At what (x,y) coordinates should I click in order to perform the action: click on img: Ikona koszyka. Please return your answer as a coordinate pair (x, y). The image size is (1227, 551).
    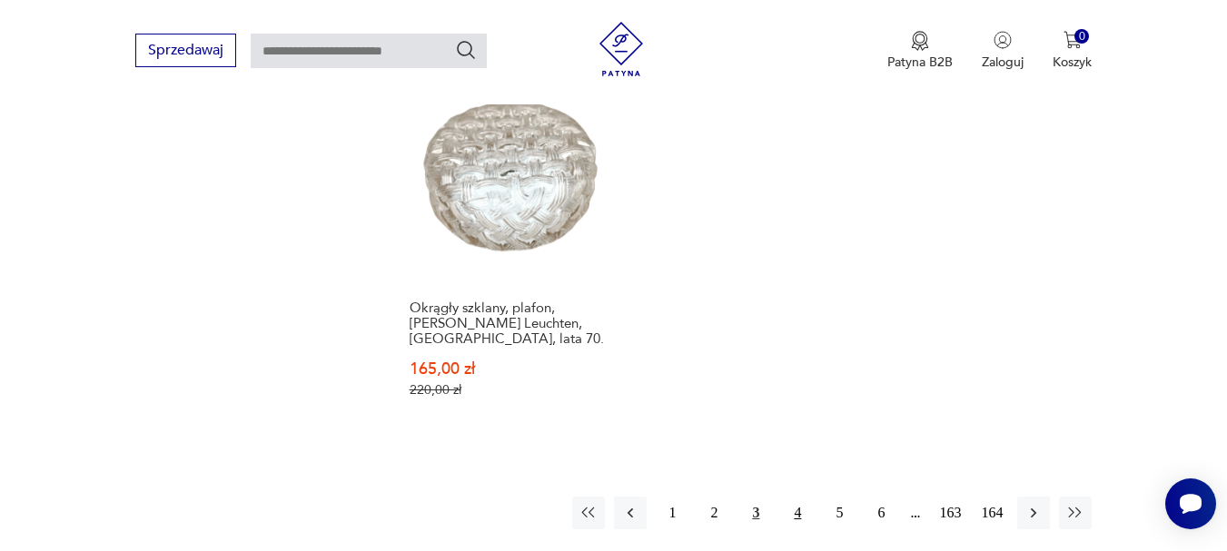
    Looking at the image, I should click on (1073, 40).